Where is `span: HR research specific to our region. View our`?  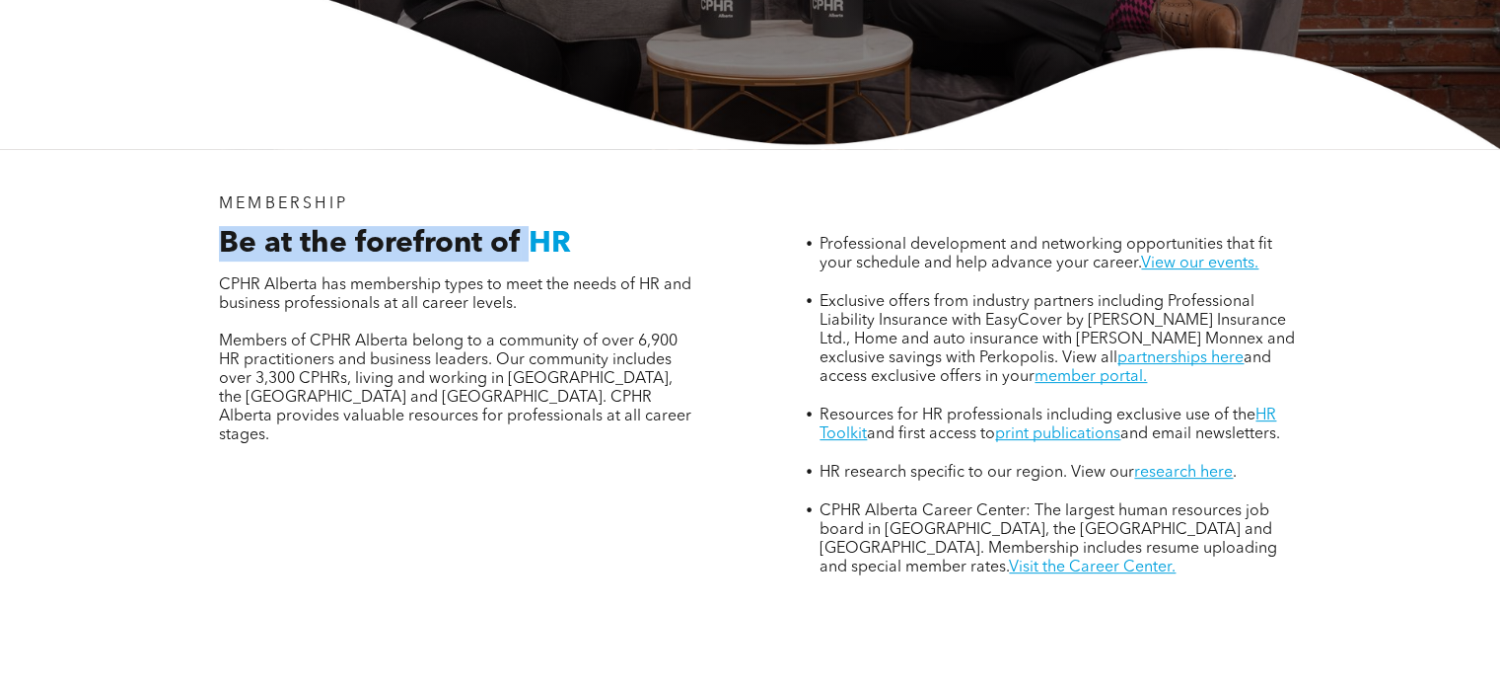 span: HR research specific to our region. View our is located at coordinates (976, 472).